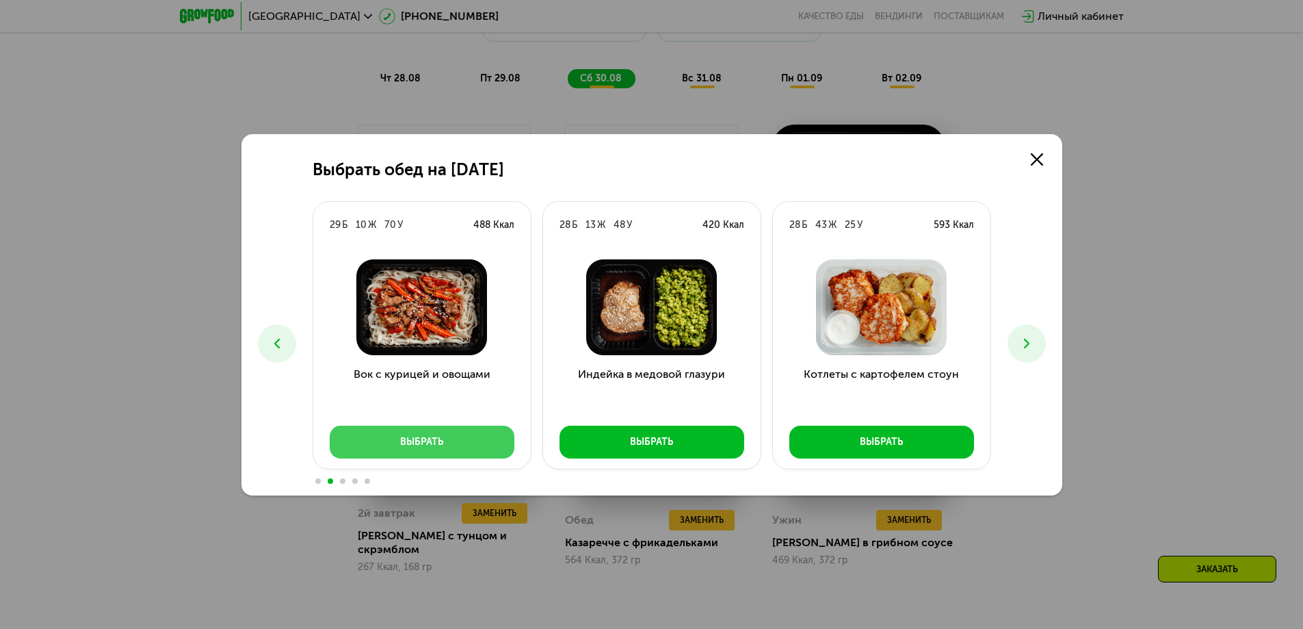 The height and width of the screenshot is (629, 1303). Describe the element at coordinates (882, 307) in the screenshot. I see `img: Котлеты с картофелем стоун` at that location.